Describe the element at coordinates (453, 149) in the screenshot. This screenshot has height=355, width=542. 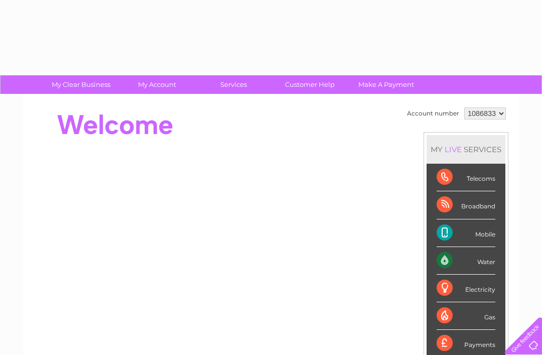
I see `div: LIVE` at that location.